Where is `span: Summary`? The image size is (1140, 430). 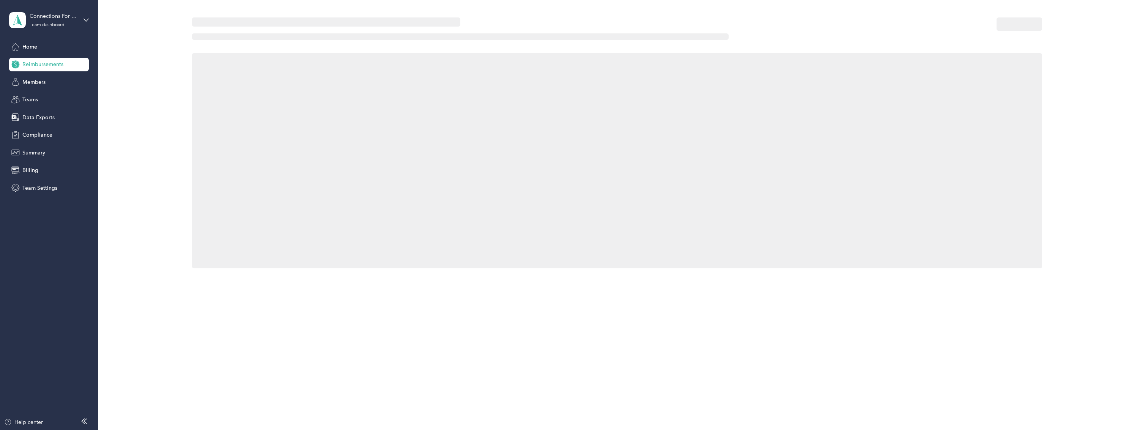 span: Summary is located at coordinates (34, 153).